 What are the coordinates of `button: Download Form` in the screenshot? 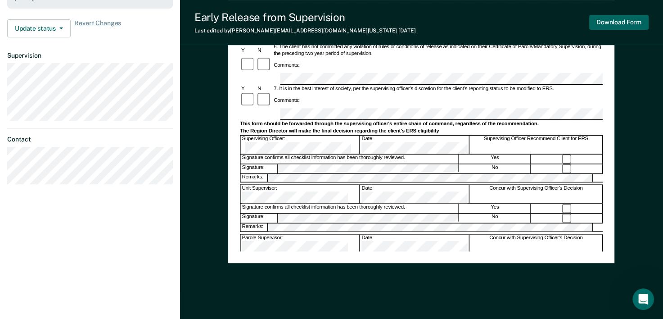 It's located at (619, 22).